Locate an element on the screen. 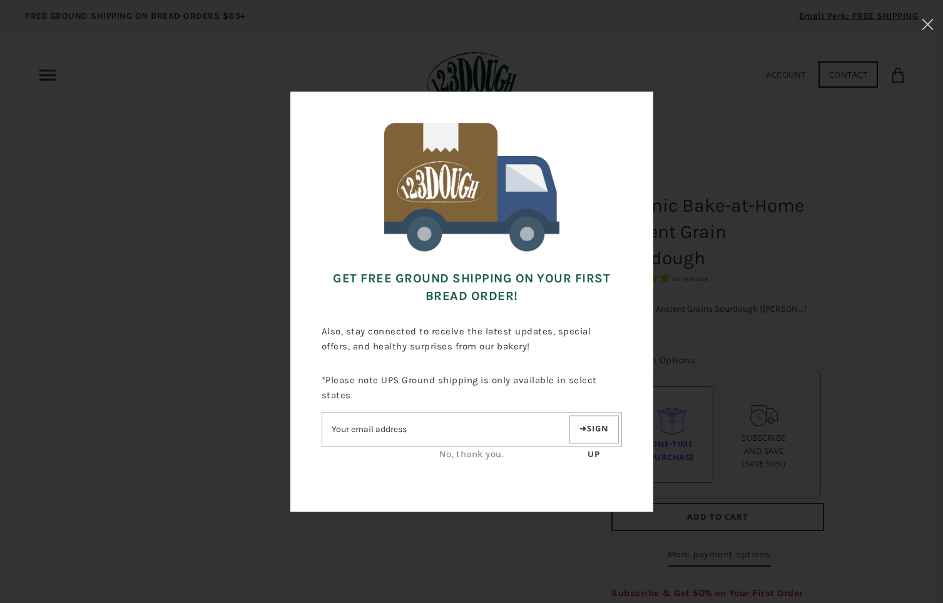  img: 123Dough Bakery Free Shipping for First Time Customers is located at coordinates (472, 187).